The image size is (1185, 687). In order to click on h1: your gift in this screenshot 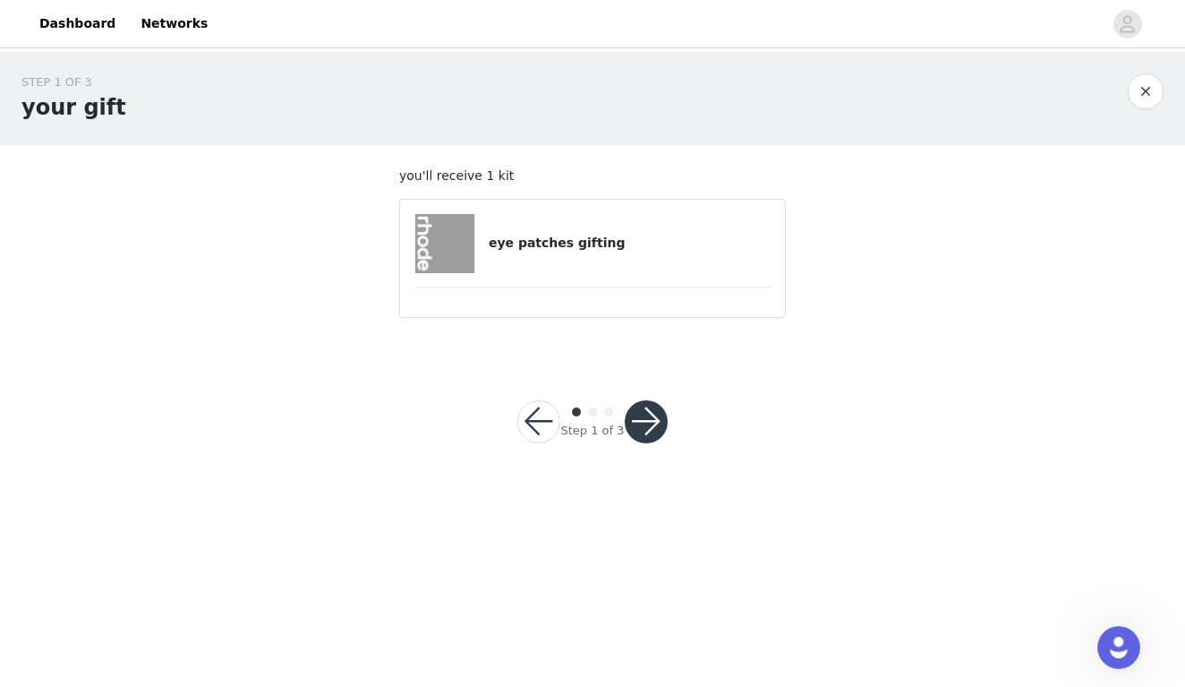, I will do `click(73, 107)`.